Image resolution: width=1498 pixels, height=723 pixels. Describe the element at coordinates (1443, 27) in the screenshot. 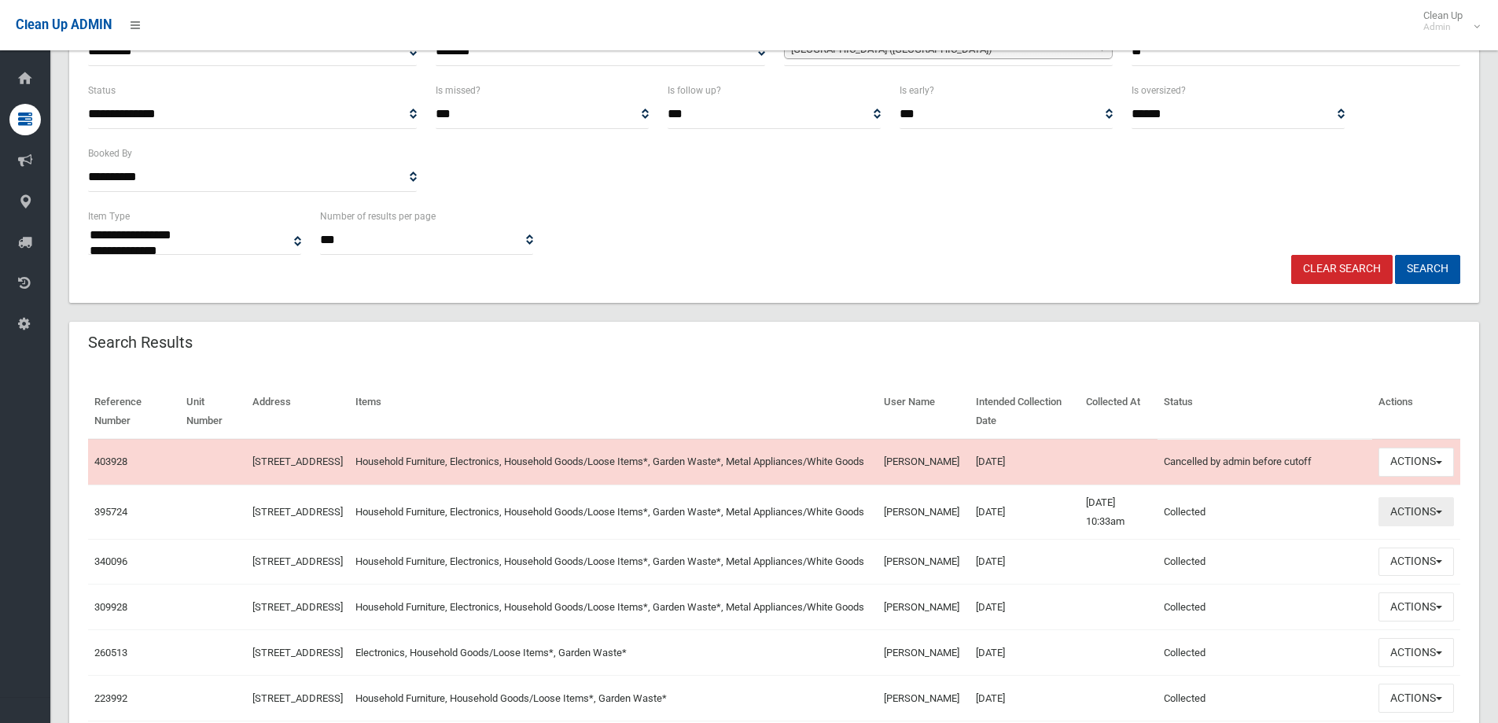

I see `small: Admin` at that location.